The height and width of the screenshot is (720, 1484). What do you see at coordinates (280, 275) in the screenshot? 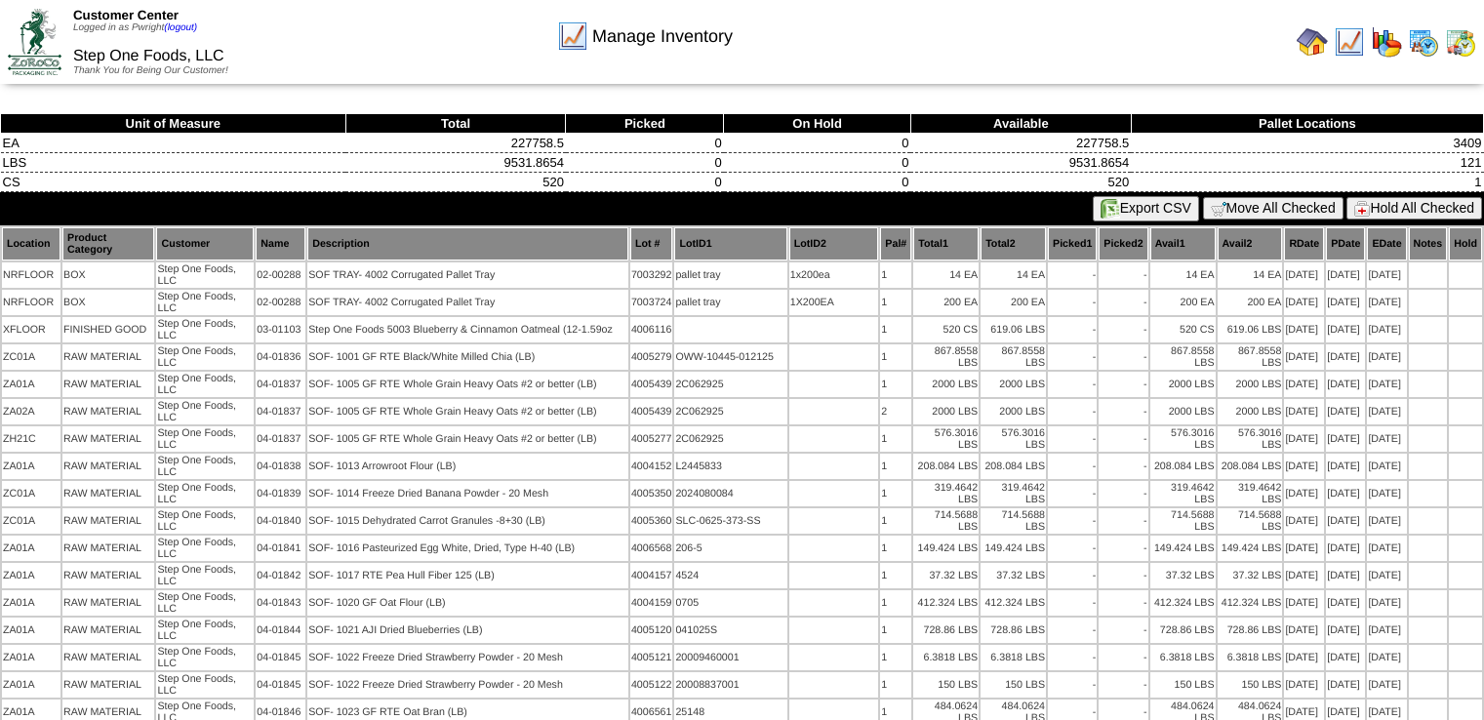
I see `td: 02-00288` at bounding box center [280, 275].